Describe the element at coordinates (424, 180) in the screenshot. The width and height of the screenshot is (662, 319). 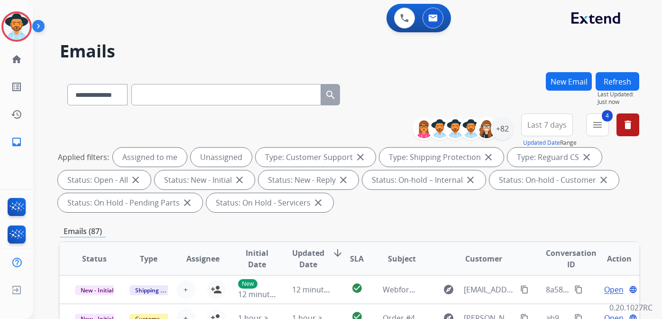
I see `div: Status: On-hold – Internal` at that location.